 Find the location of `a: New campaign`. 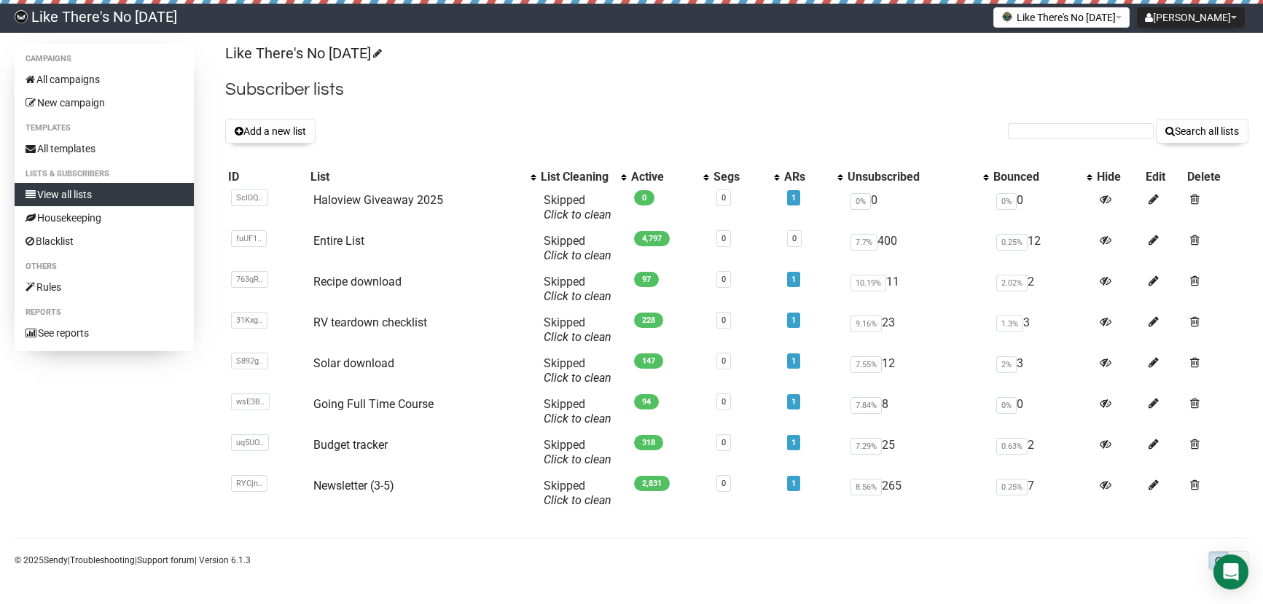

a: New campaign is located at coordinates (104, 103).